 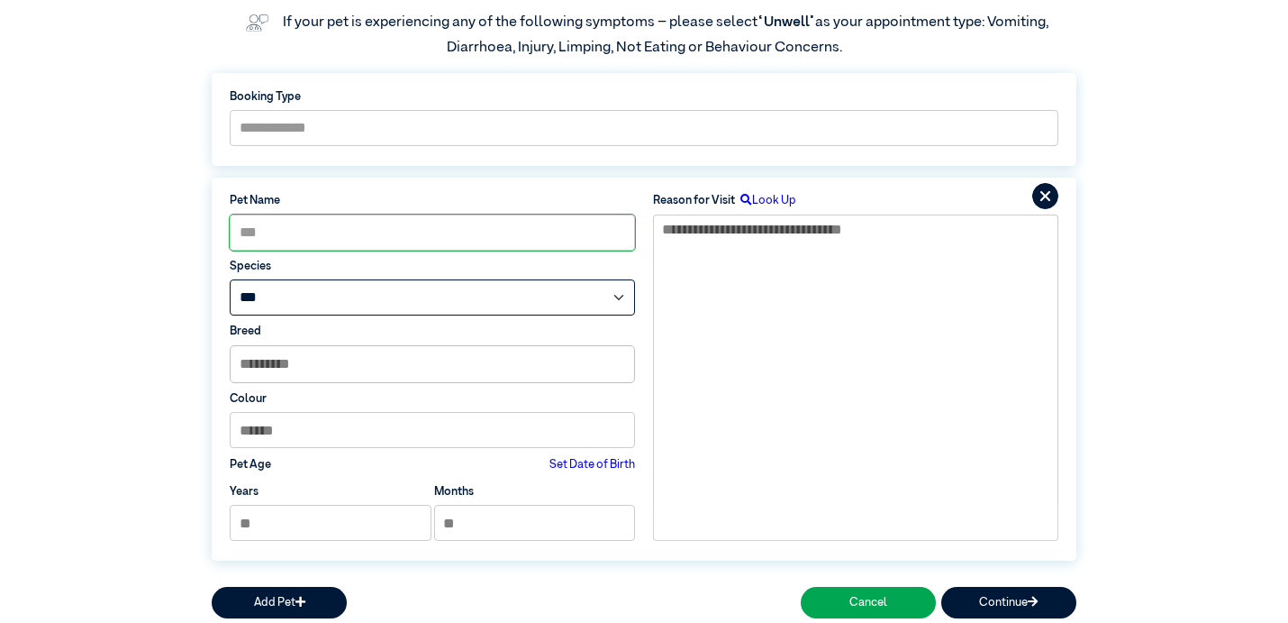 I want to click on label: Species, so click(x=432, y=266).